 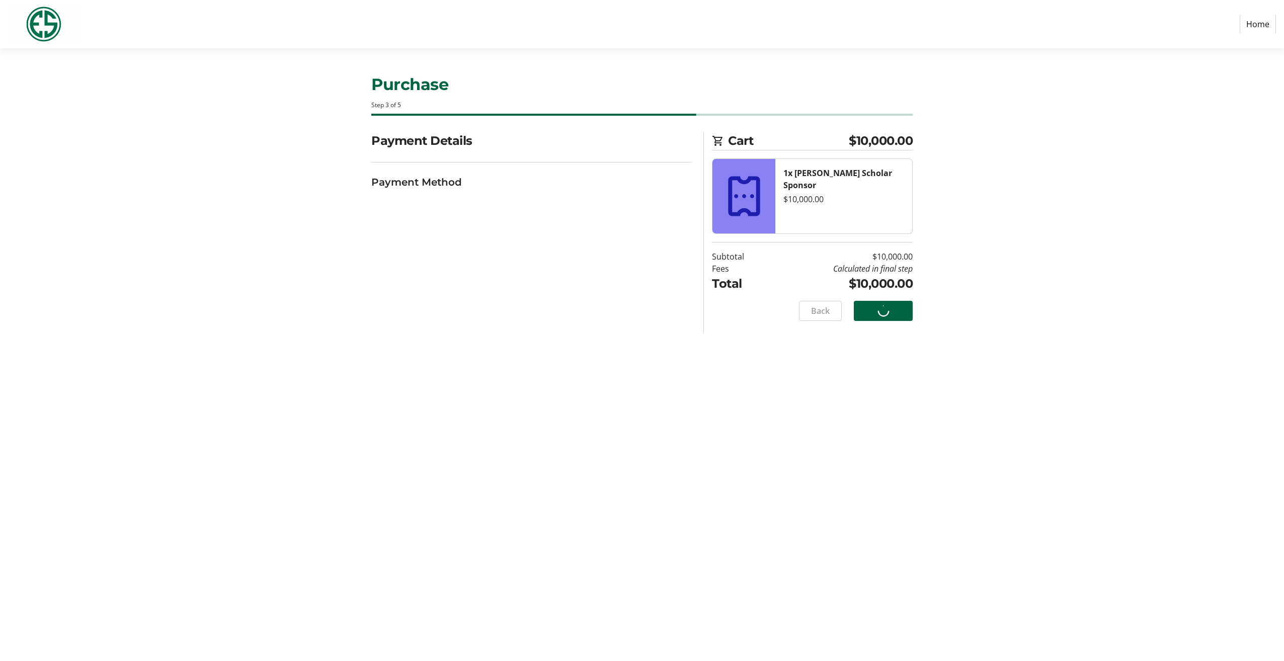 I want to click on h2: Payment Details, so click(x=531, y=141).